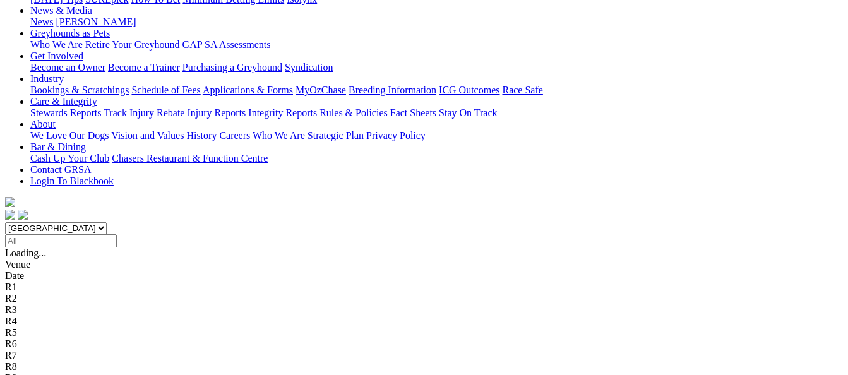  Describe the element at coordinates (321, 90) in the screenshot. I see `a: MyOzChase` at that location.